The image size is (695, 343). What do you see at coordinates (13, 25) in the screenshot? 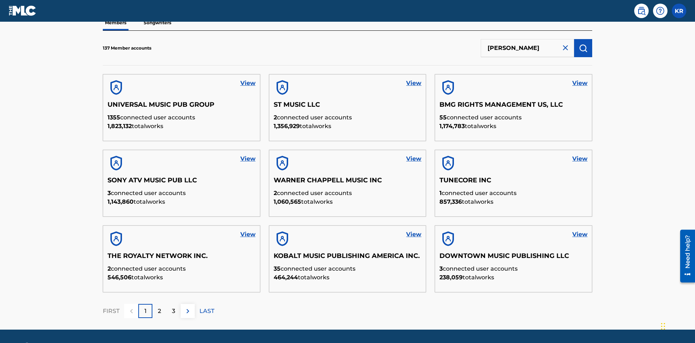
I see `div: Need help?` at bounding box center [13, 25].